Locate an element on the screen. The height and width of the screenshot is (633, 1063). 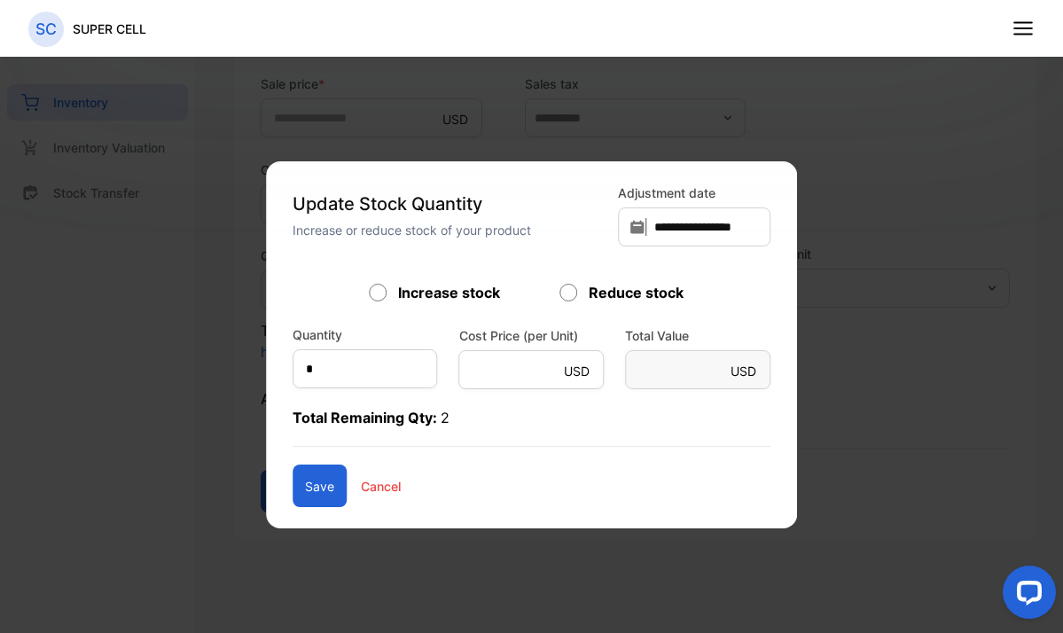
p: SC is located at coordinates (46, 29).